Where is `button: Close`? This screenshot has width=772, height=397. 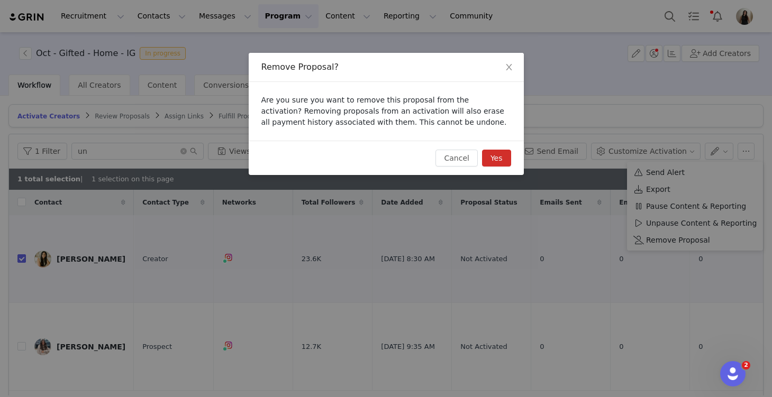
button: Close is located at coordinates (509, 68).